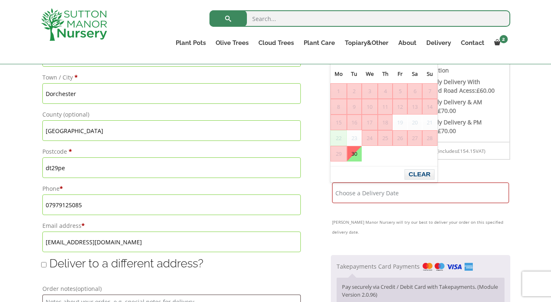 Image resolution: width=551 pixels, height=302 pixels. Describe the element at coordinates (276, 43) in the screenshot. I see `a: Cloud Trees` at that location.